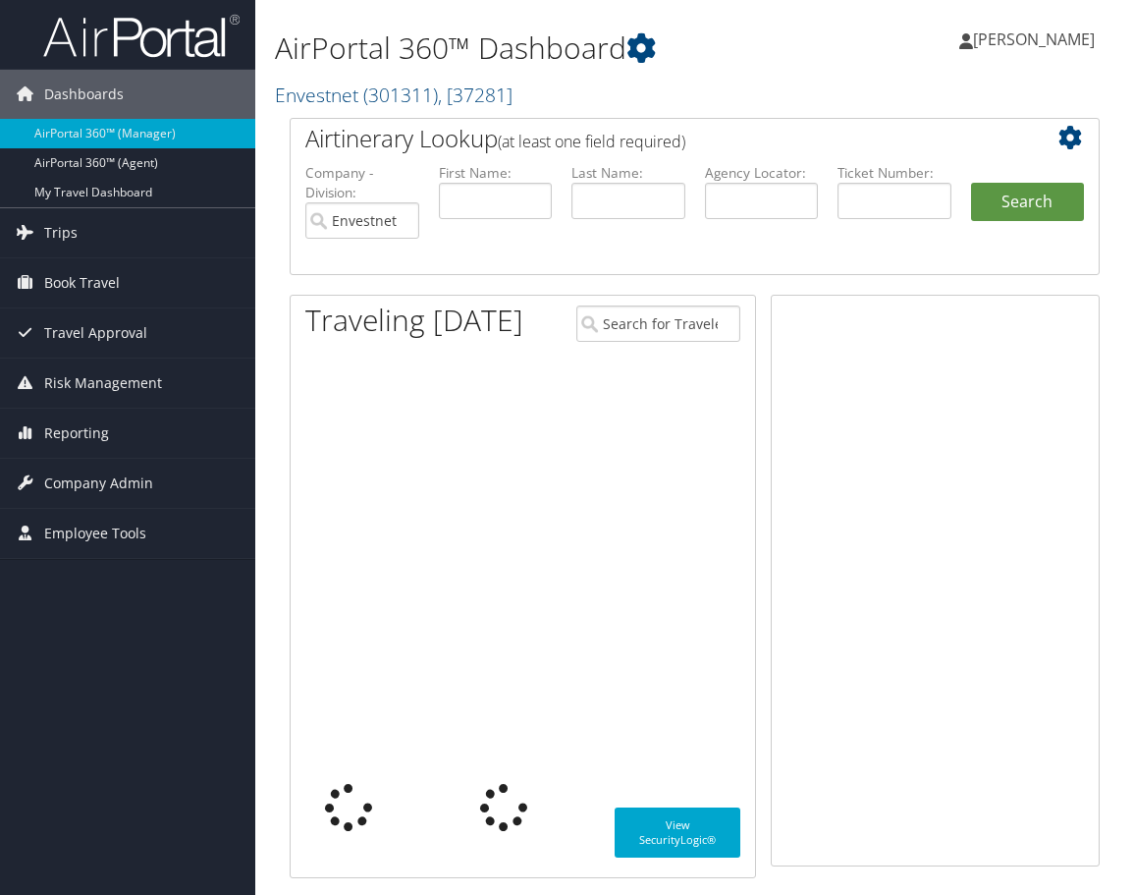  Describe the element at coordinates (496, 173) in the screenshot. I see `label: First Name:` at that location.